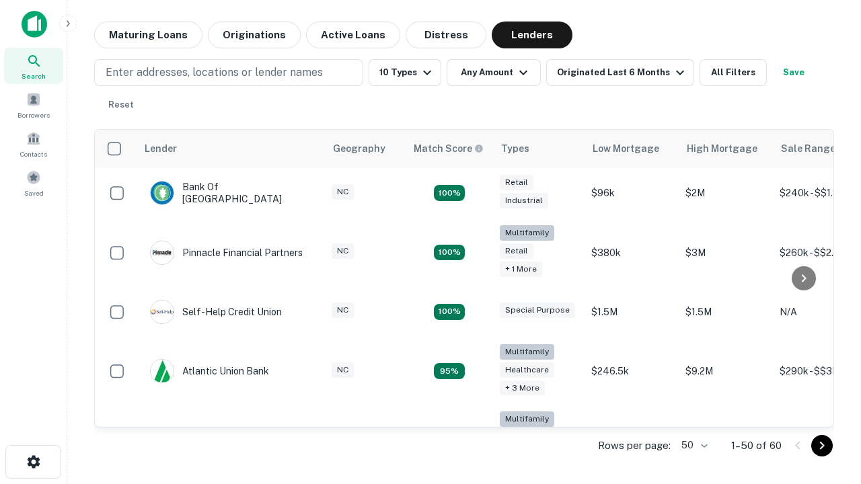 This screenshot has width=861, height=484. I want to click on div: Capitalize uses an advanced AI algorithm to match your search with the best lender. The match sco..., so click(449, 149).